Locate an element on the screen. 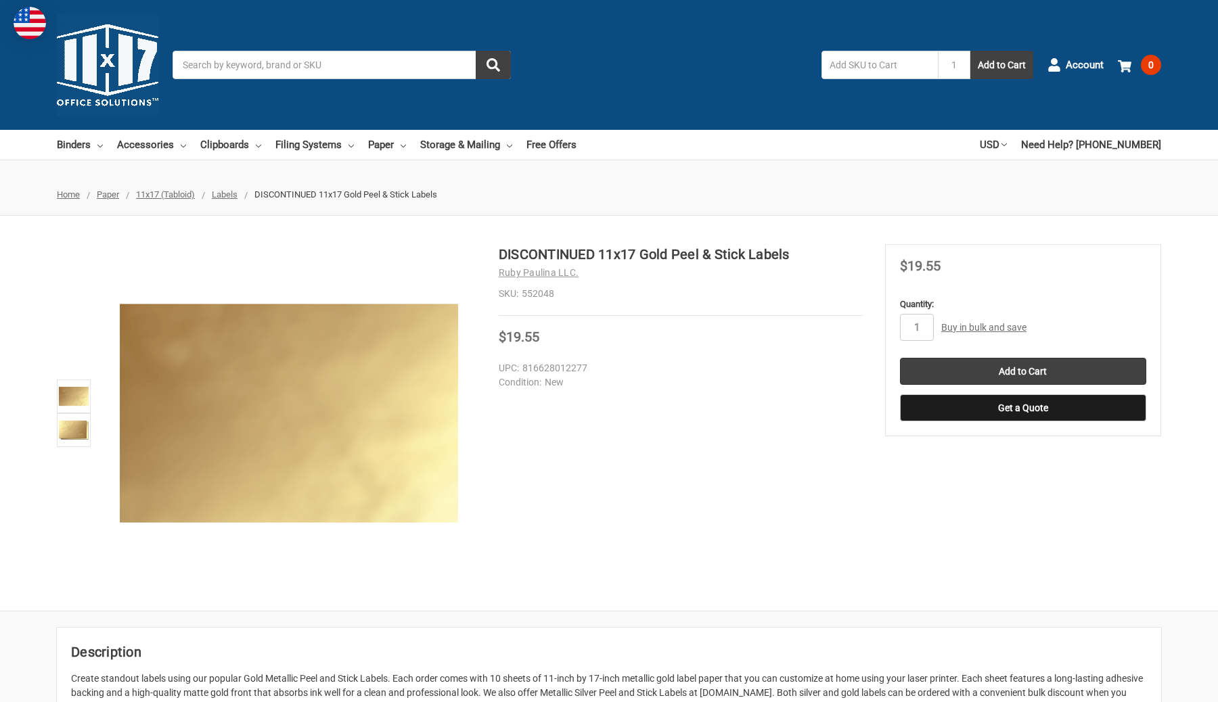 This screenshot has width=1218, height=702. a: Storage & Mailing is located at coordinates (466, 145).